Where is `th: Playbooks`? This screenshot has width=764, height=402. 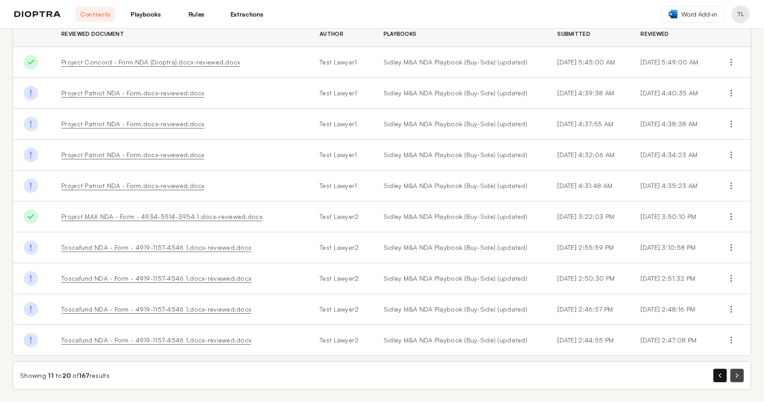
th: Playbooks is located at coordinates (460, 34).